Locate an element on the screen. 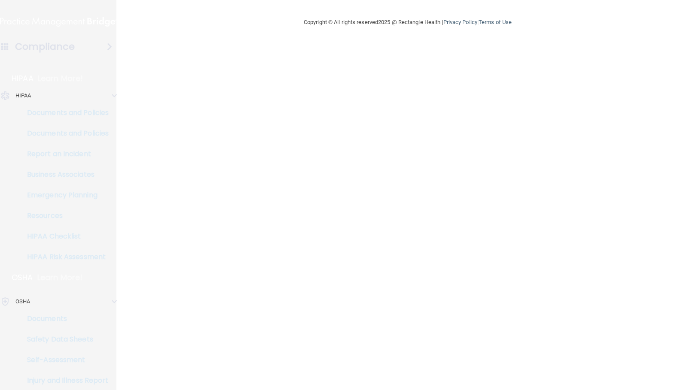 The image size is (699, 390). a: Privacy Policy is located at coordinates (460, 22).